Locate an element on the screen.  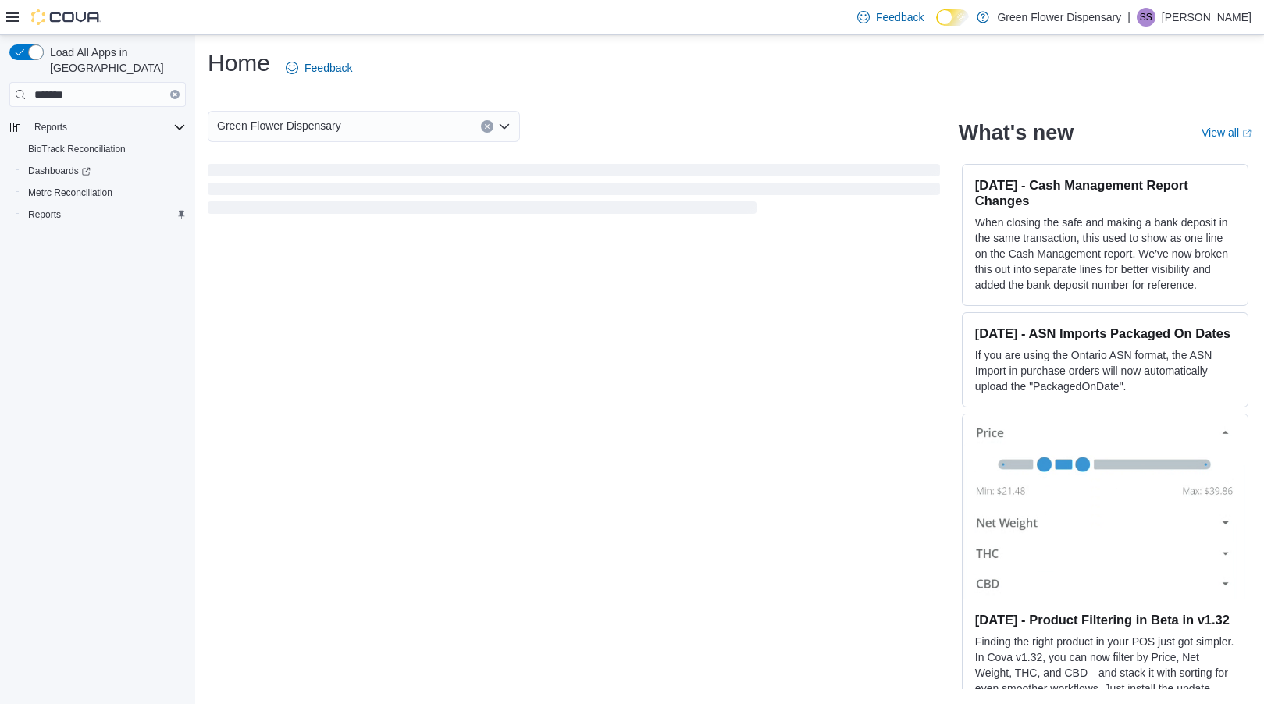
img: Cova is located at coordinates (66, 17).